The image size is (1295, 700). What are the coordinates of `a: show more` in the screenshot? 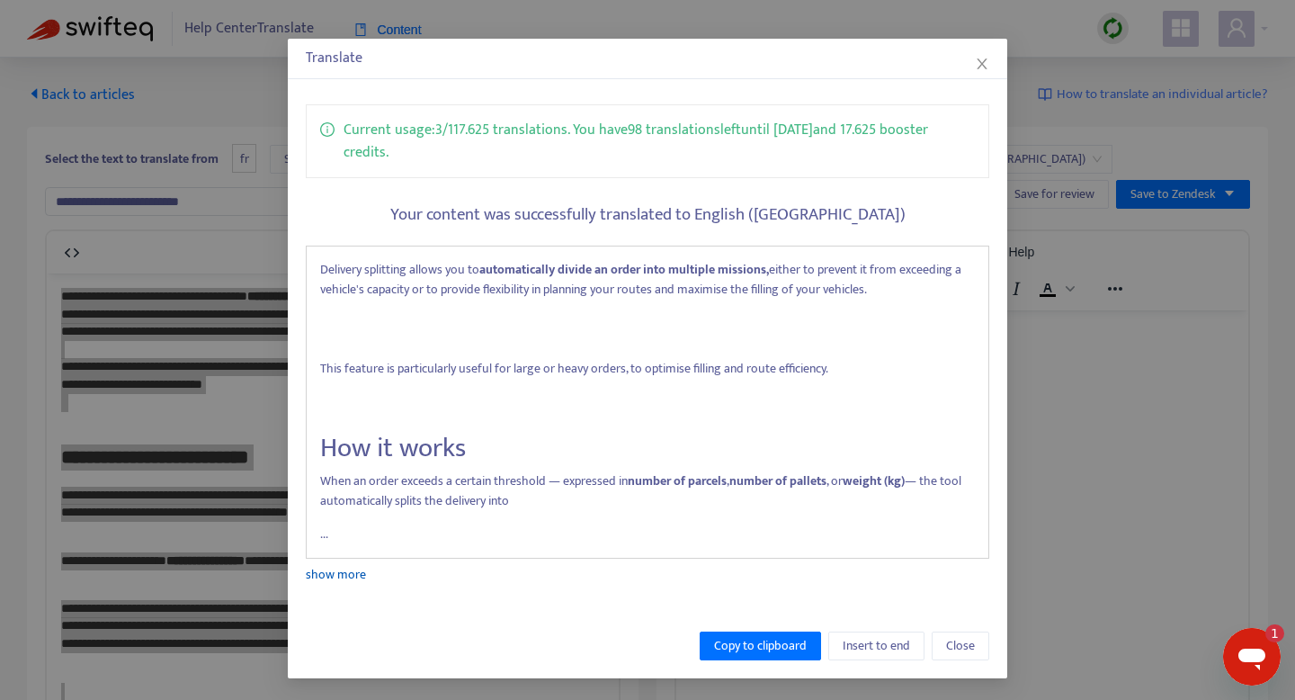 It's located at (335, 574).